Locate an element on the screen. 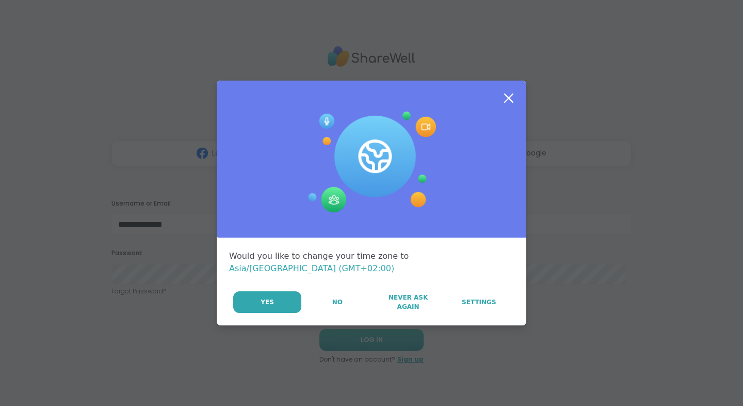  div: Would you like to change your time zone to is located at coordinates (372, 262).